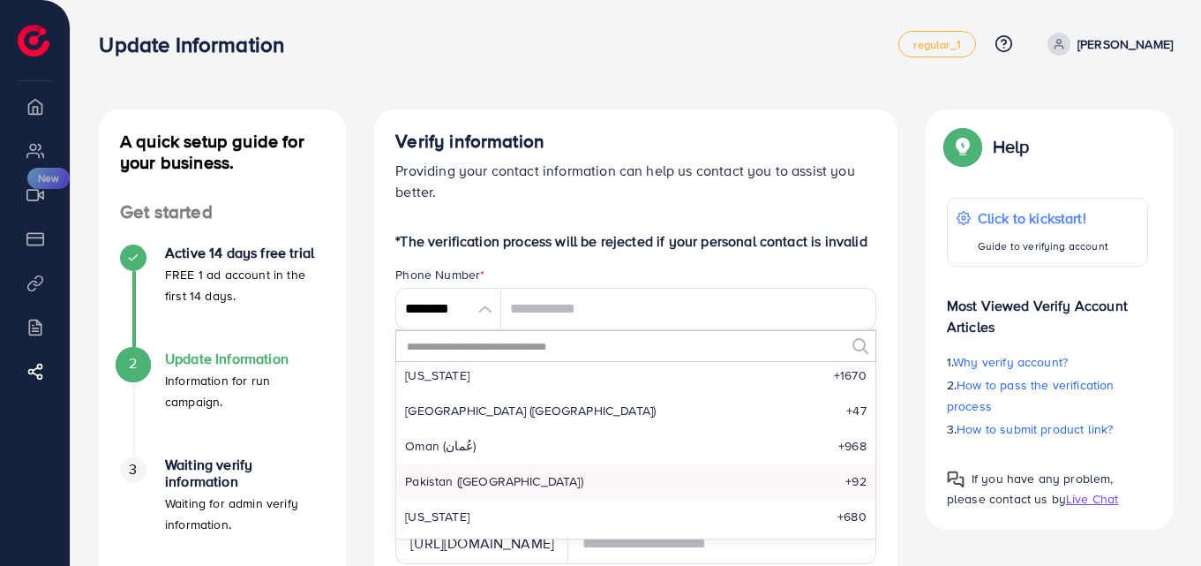 Image resolution: width=1201 pixels, height=566 pixels. Describe the element at coordinates (1034, 429) in the screenshot. I see `span: How to submit product link?` at that location.